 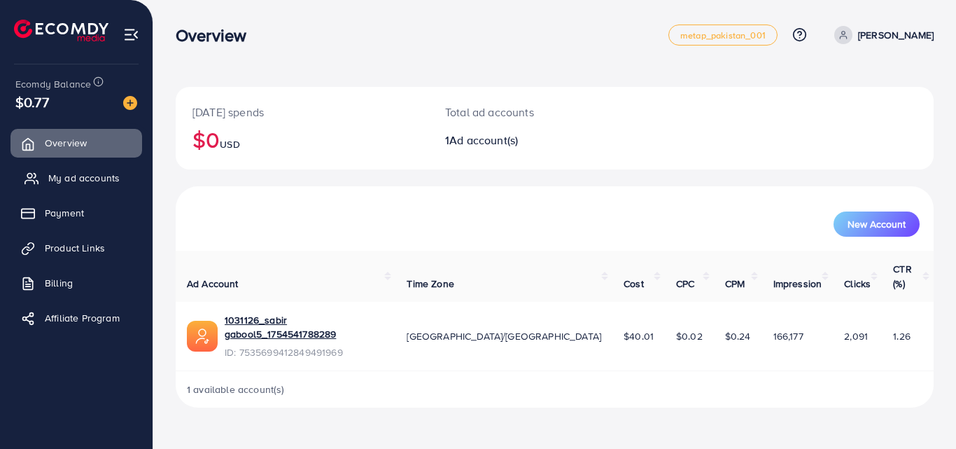 I want to click on span: Impression, so click(x=798, y=284).